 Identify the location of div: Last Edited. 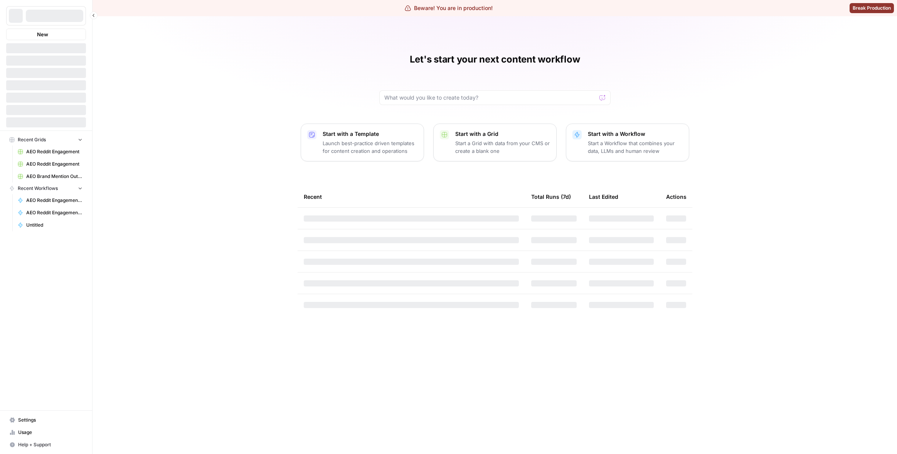
(604, 196).